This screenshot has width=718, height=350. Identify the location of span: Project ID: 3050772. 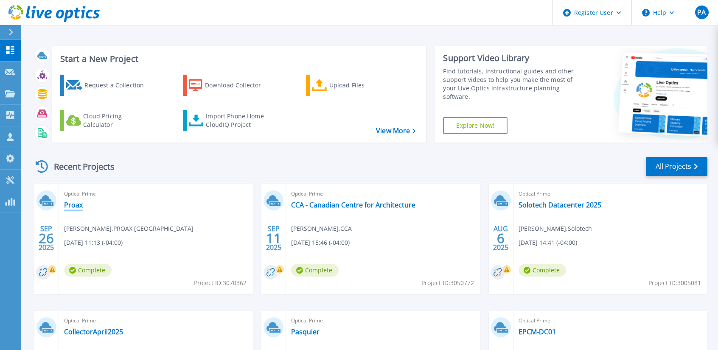
(448, 283).